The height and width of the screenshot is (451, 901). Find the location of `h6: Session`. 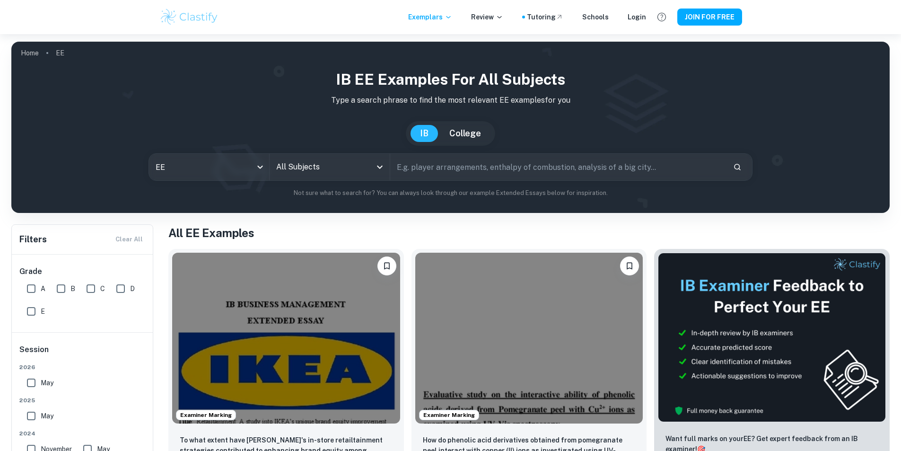

h6: Session is located at coordinates (83, 353).